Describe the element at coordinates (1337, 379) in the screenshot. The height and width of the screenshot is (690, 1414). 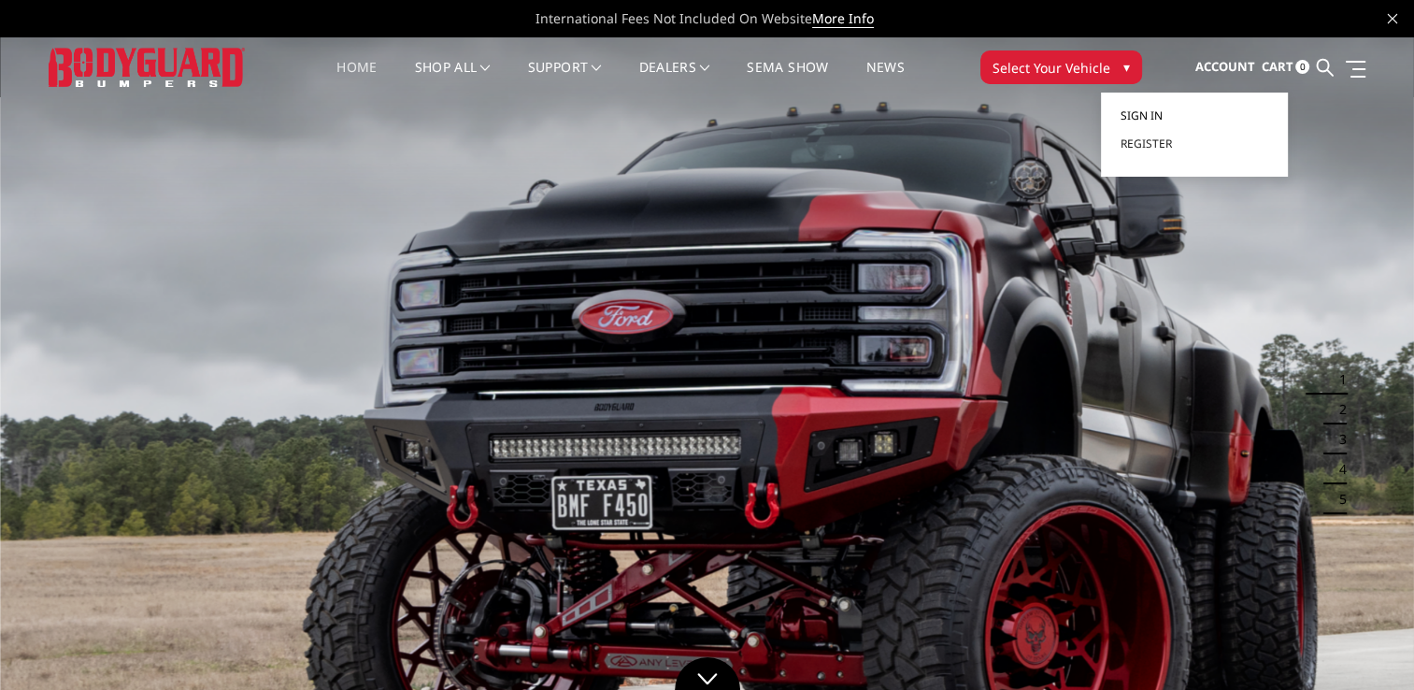
I see `button: 1 of 5` at that location.